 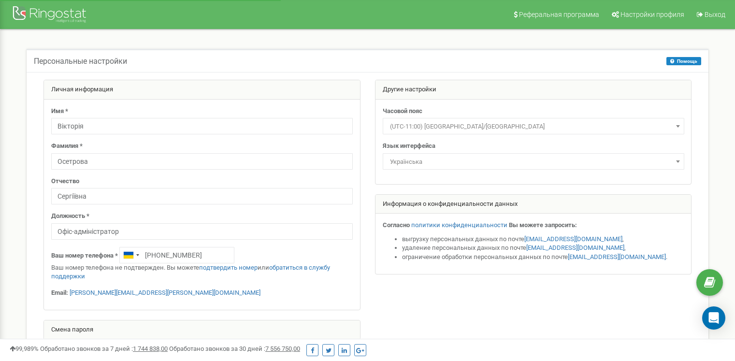 What do you see at coordinates (177, 255) in the screenshot?
I see `input: +1-800-555-55-55` at bounding box center [177, 255].